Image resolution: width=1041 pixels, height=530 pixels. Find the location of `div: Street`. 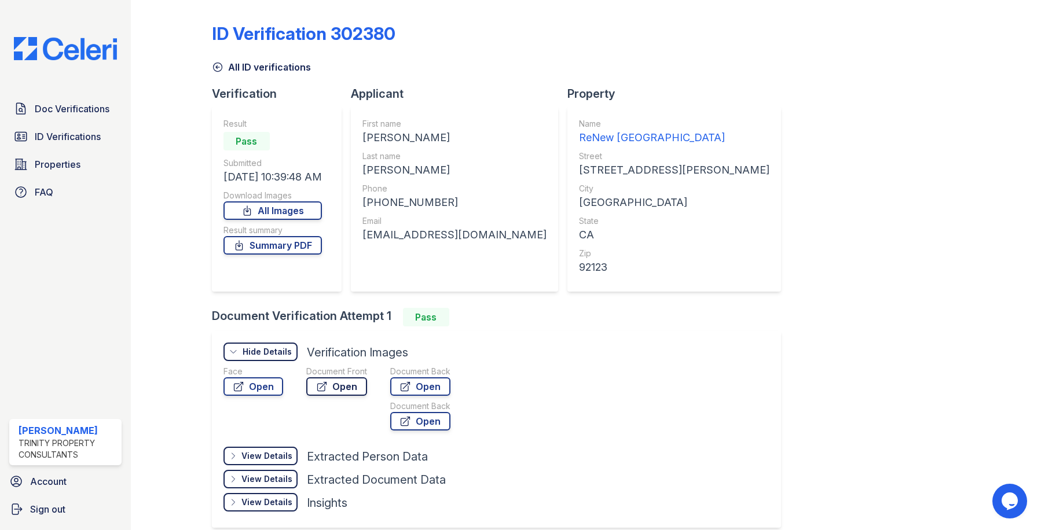

div: Street is located at coordinates (674, 156).